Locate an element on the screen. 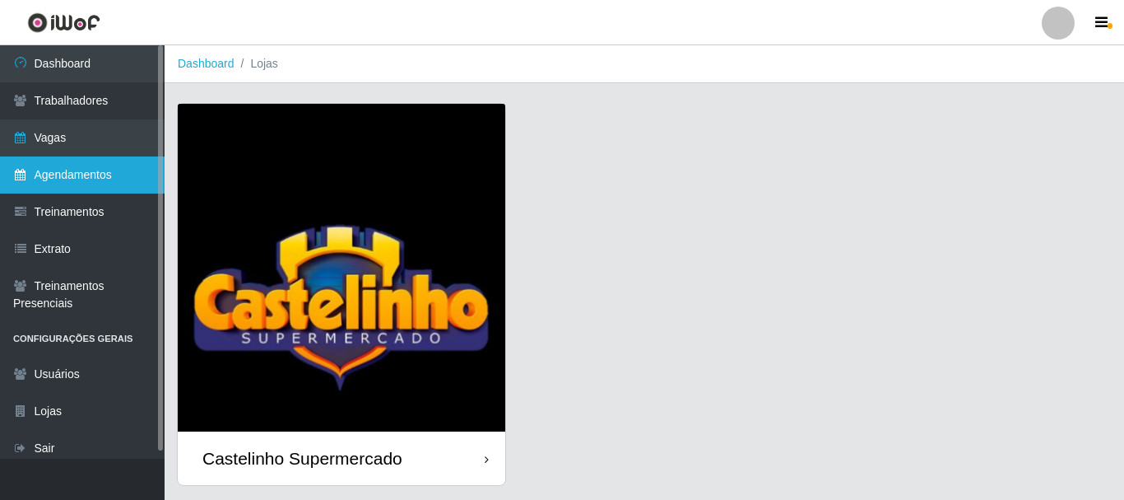  img: cardImg is located at coordinates (342, 267).